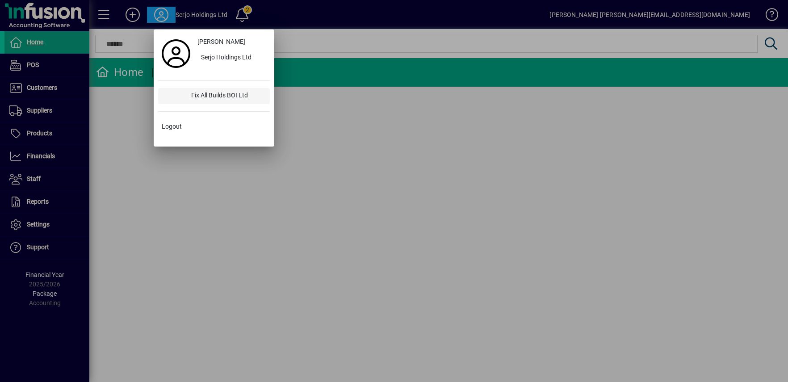 The width and height of the screenshot is (788, 382). I want to click on button: Fix All Builds BOI Ltd, so click(214, 96).